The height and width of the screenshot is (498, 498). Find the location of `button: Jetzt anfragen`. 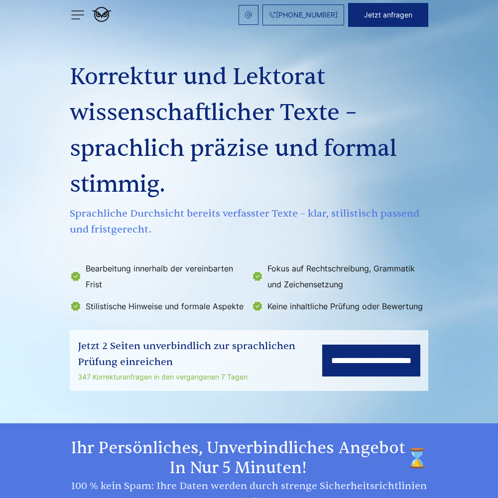

button: Jetzt anfragen is located at coordinates (388, 15).